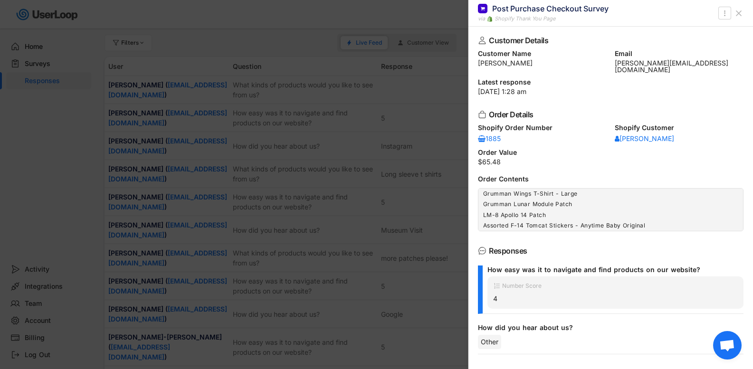  Describe the element at coordinates (610, 204) in the screenshot. I see `div: Grumman Lunar Module Patch` at that location.